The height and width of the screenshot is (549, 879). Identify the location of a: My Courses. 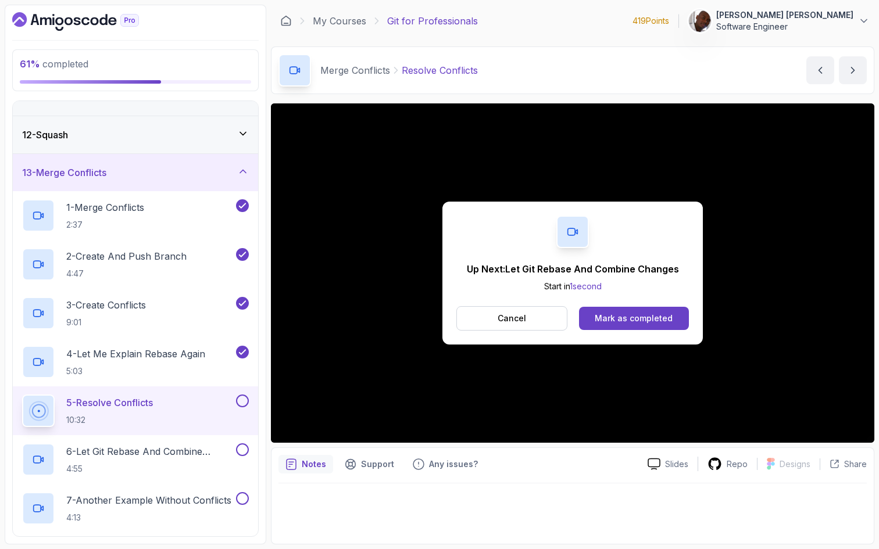
(339, 21).